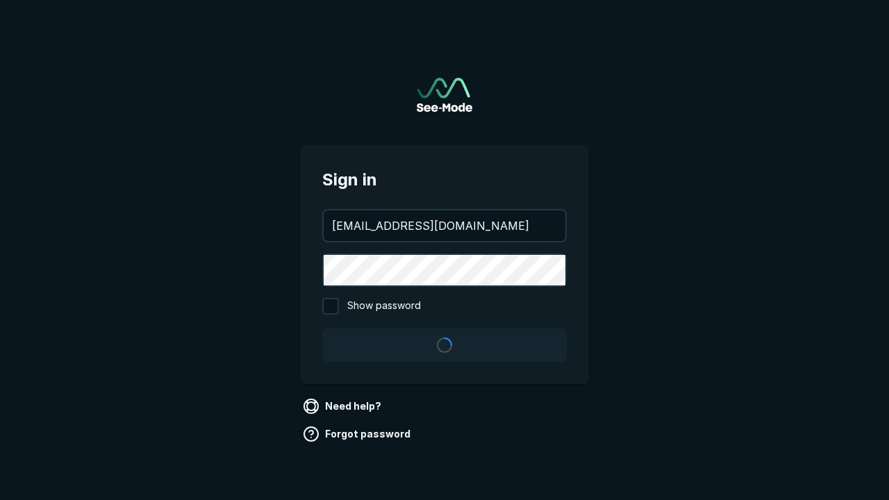 Image resolution: width=889 pixels, height=500 pixels. What do you see at coordinates (343, 406) in the screenshot?
I see `a: Need help?` at bounding box center [343, 406].